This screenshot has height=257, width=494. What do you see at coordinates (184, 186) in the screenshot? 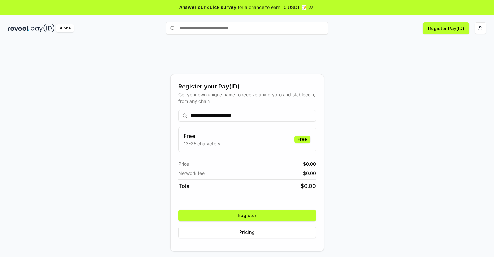
I see `span: Total` at bounding box center [184, 186].